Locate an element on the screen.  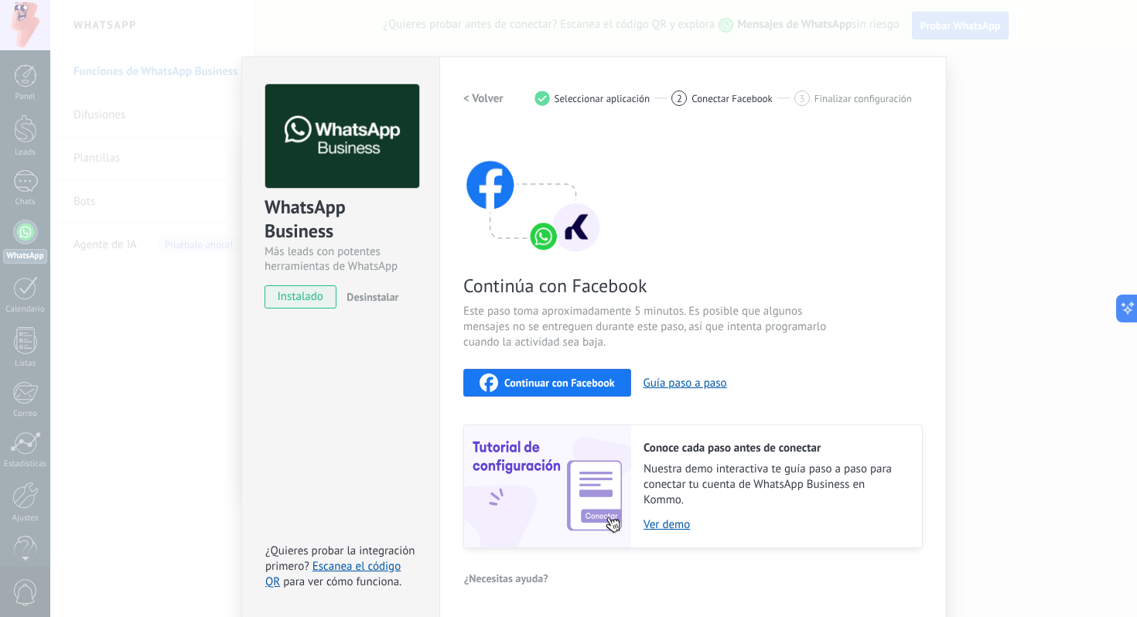
a: Ver demo is located at coordinates (775, 524).